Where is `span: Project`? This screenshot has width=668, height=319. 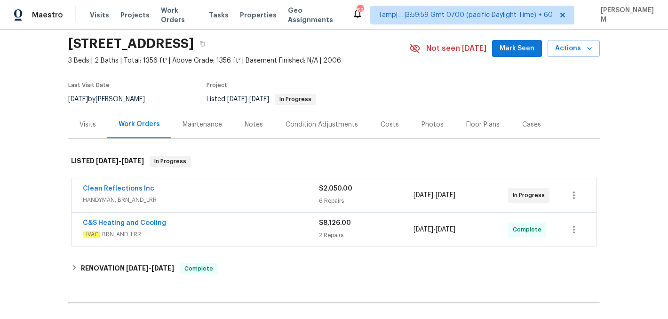
span: Project is located at coordinates (217, 85).